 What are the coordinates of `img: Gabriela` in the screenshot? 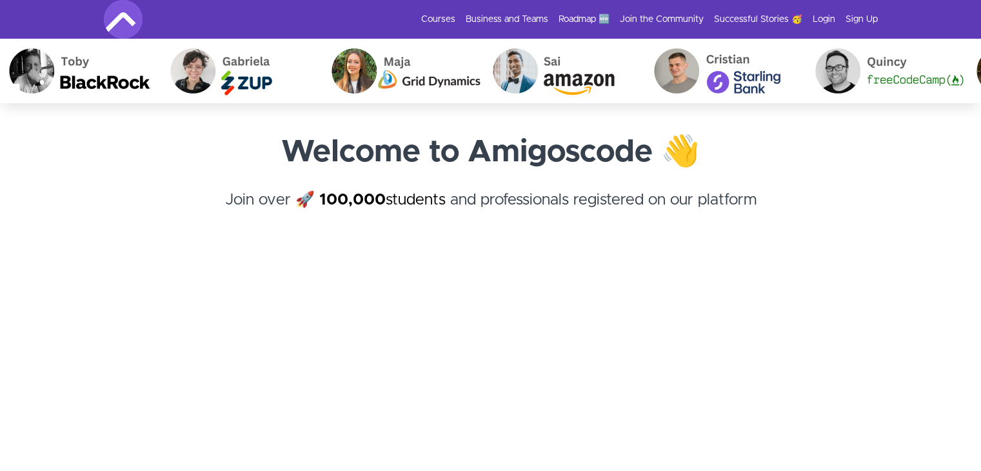 It's located at (242, 71).